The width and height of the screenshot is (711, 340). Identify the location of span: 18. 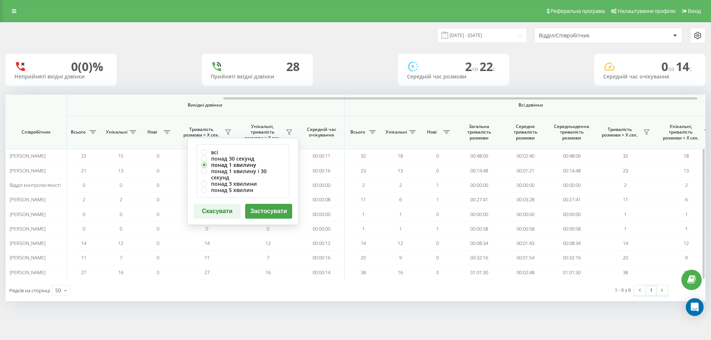
(686, 156).